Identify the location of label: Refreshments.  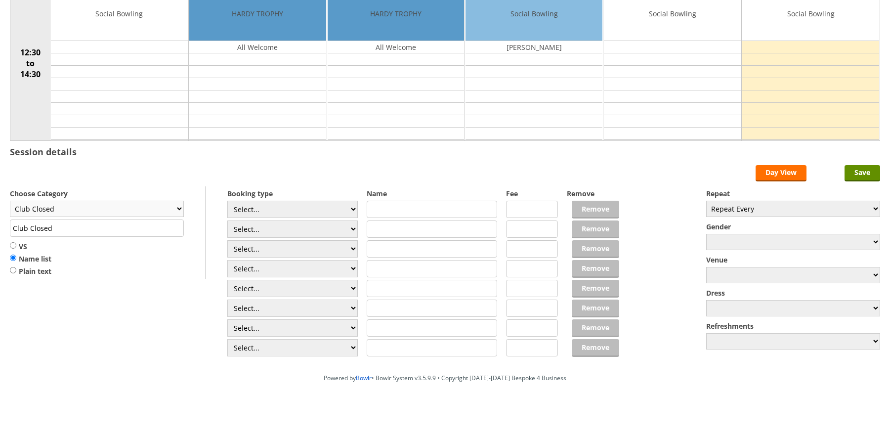
(793, 325).